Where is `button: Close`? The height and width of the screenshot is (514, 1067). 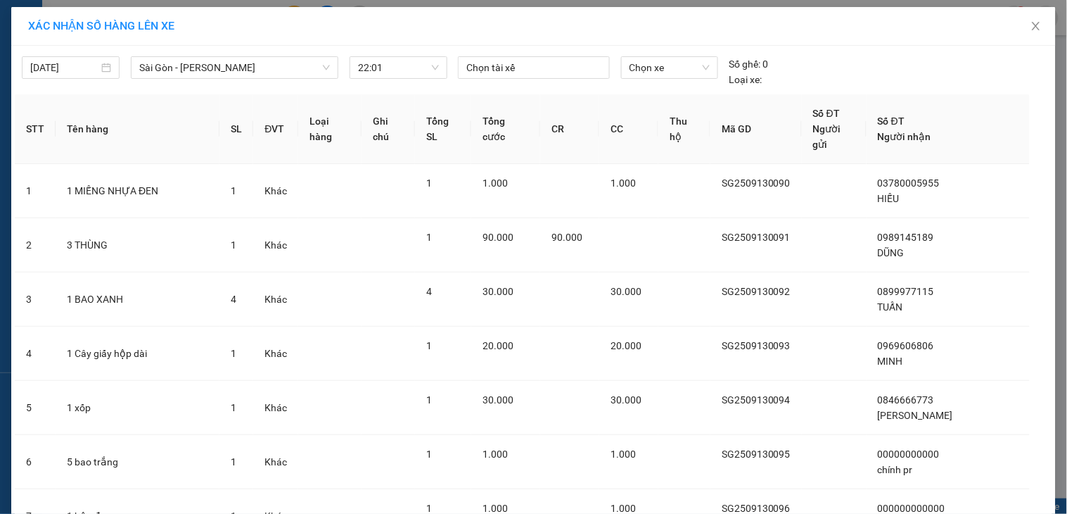 button: Close is located at coordinates (1037, 27).